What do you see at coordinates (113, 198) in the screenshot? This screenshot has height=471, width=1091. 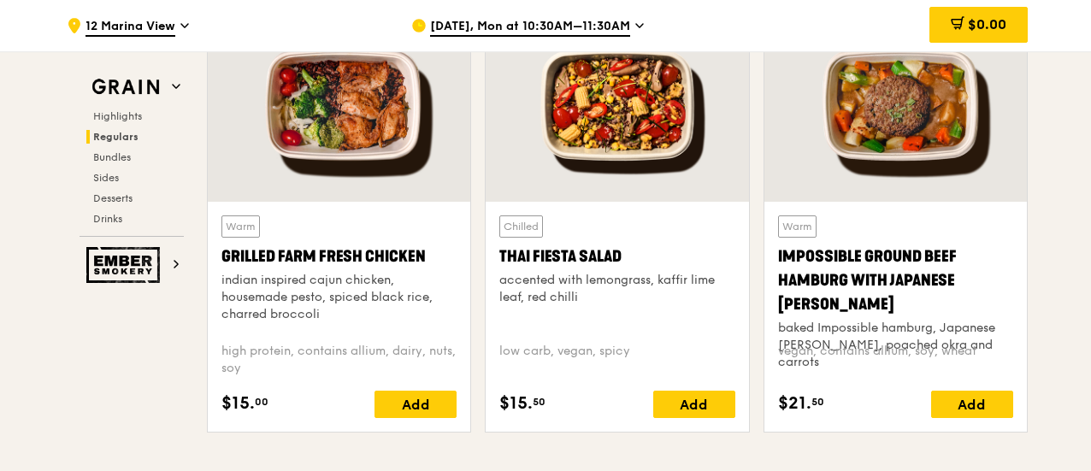 I see `span: Desserts` at bounding box center [113, 198].